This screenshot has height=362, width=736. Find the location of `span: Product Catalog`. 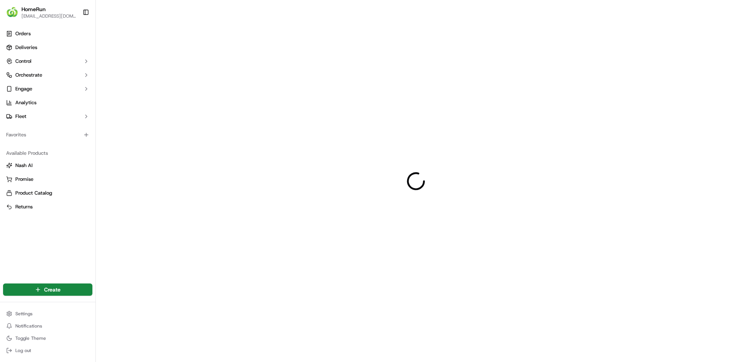

span: Product Catalog is located at coordinates (34, 193).